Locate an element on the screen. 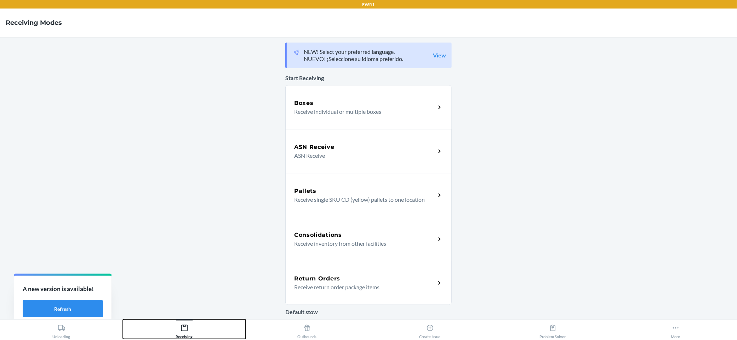  p: EWR1 is located at coordinates (369, 5).